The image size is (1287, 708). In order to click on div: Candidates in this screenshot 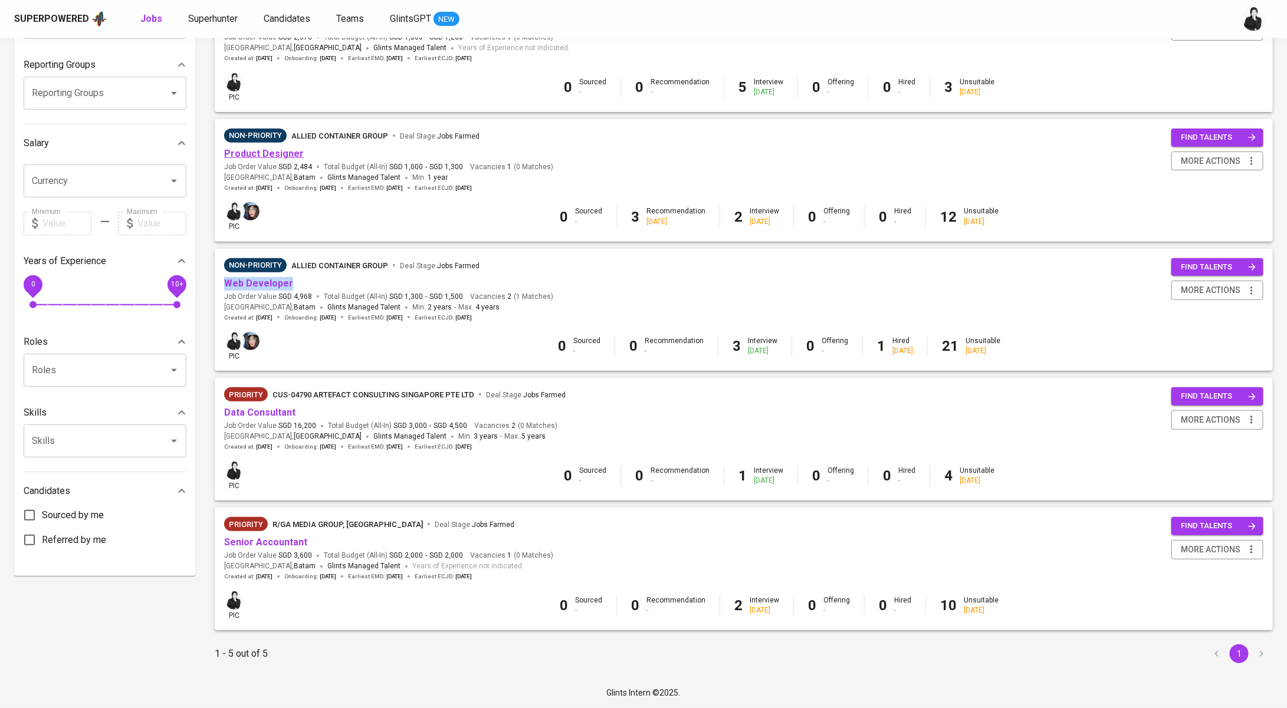, I will do `click(105, 491)`.